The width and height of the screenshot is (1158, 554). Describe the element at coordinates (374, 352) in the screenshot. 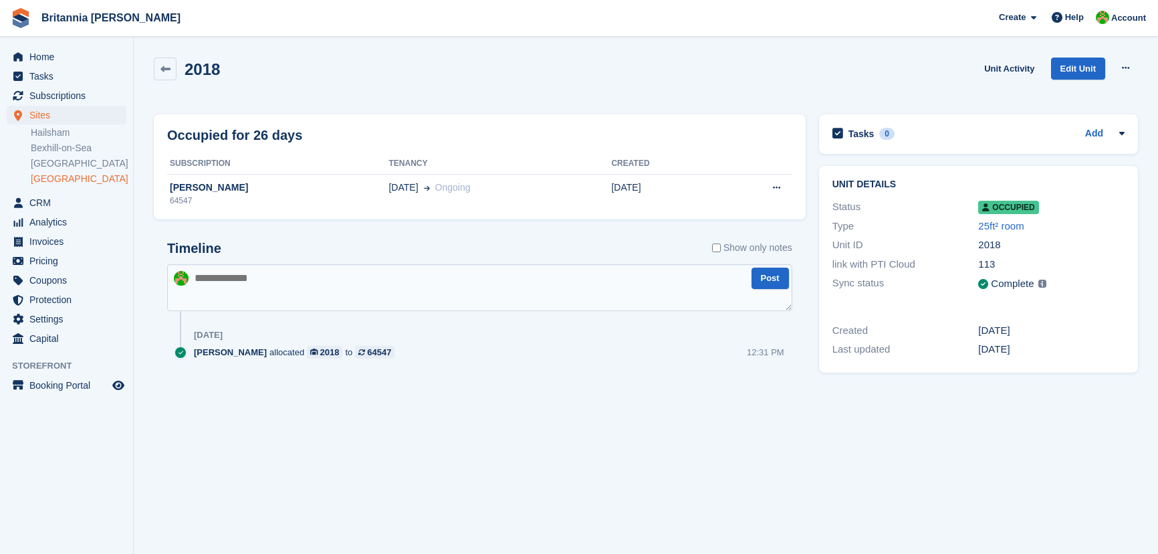

I see `a: 64547` at that location.